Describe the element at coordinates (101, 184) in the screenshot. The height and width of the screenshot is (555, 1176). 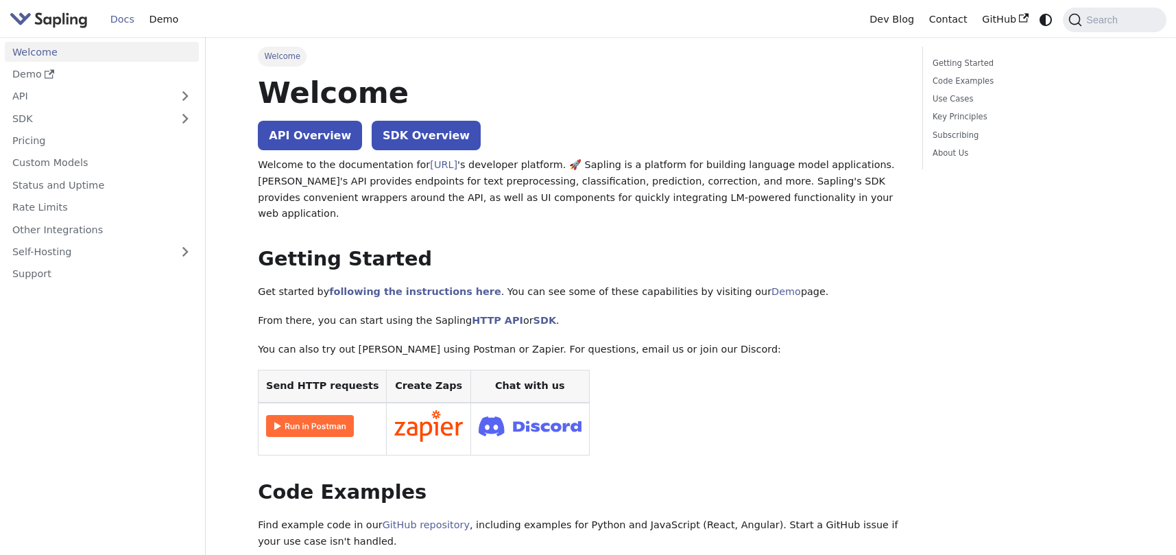
I see `a: Status and Uptime` at that location.